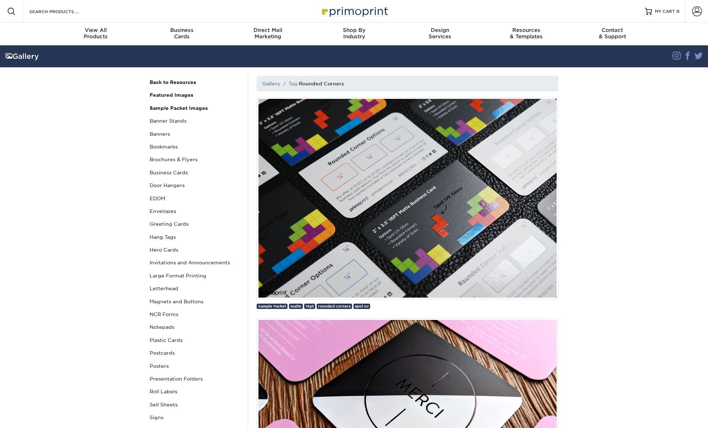 The width and height of the screenshot is (708, 428). I want to click on a: Contact& Support, so click(612, 34).